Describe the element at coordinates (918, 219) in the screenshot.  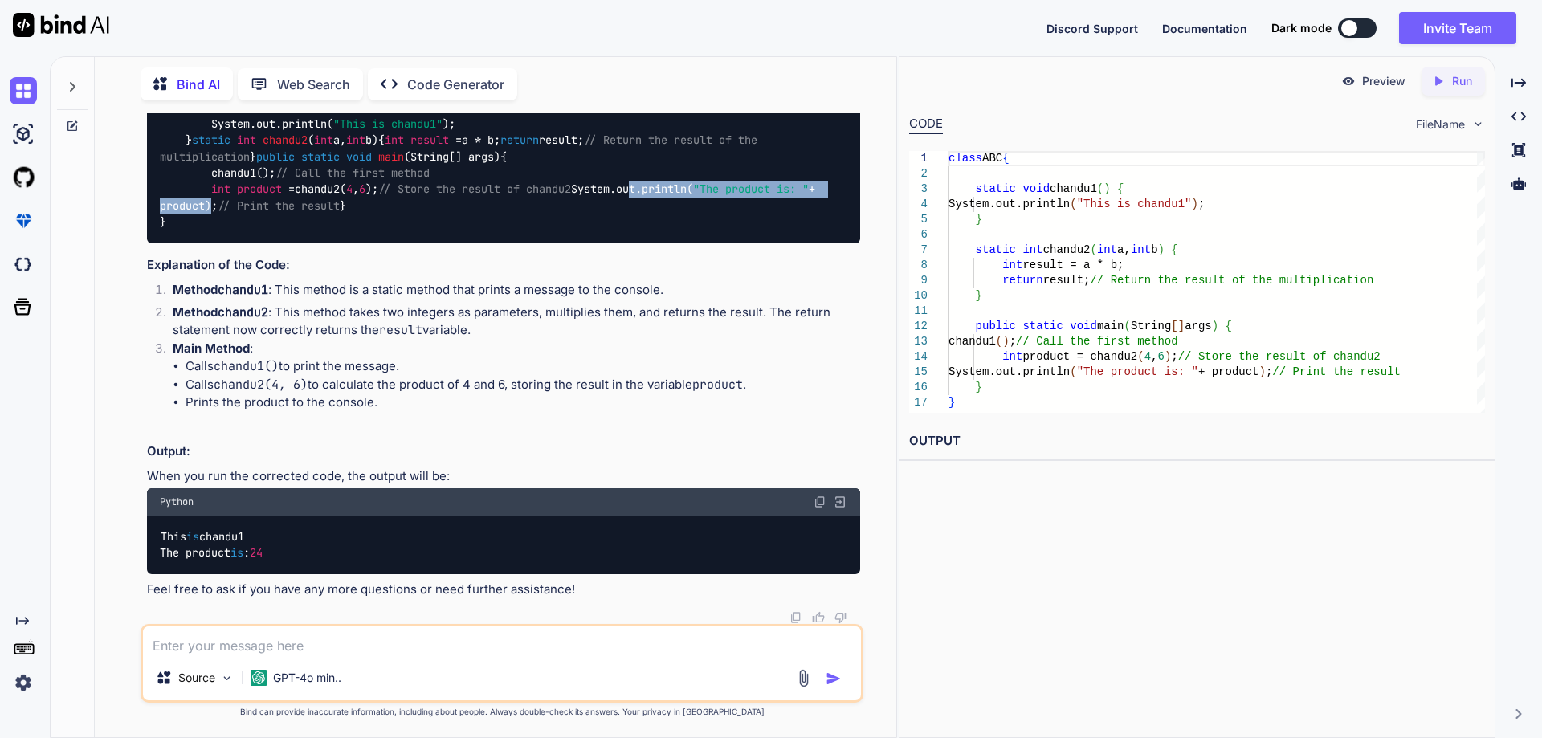
I see `div: 5` at that location.